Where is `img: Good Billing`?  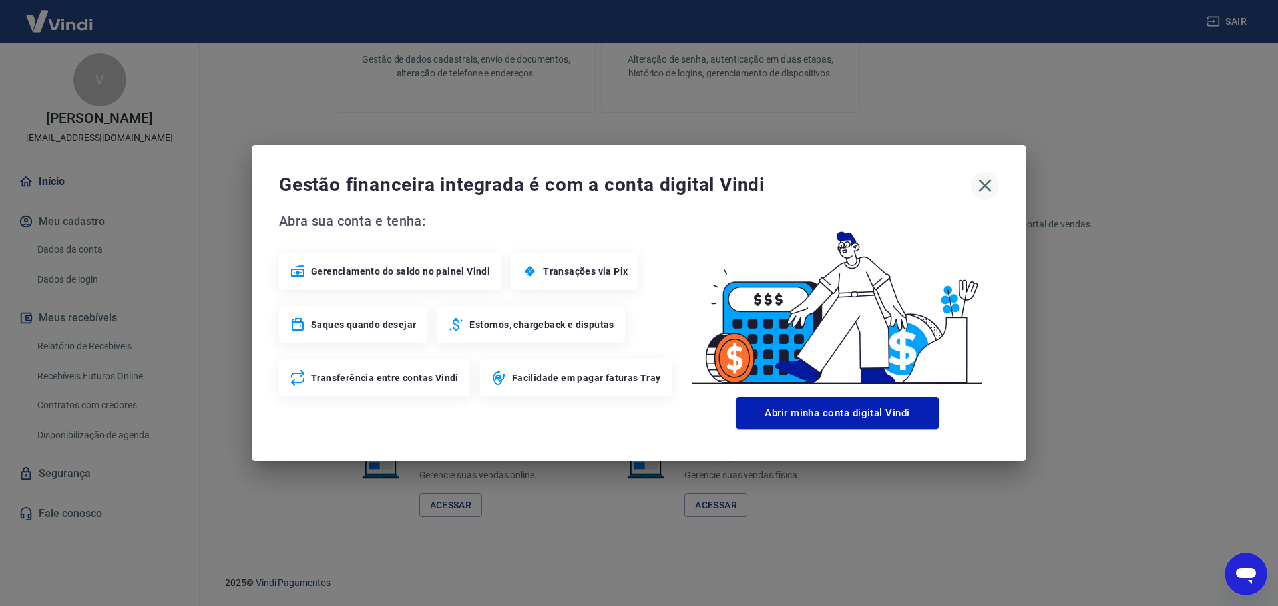 img: Good Billing is located at coordinates (837, 301).